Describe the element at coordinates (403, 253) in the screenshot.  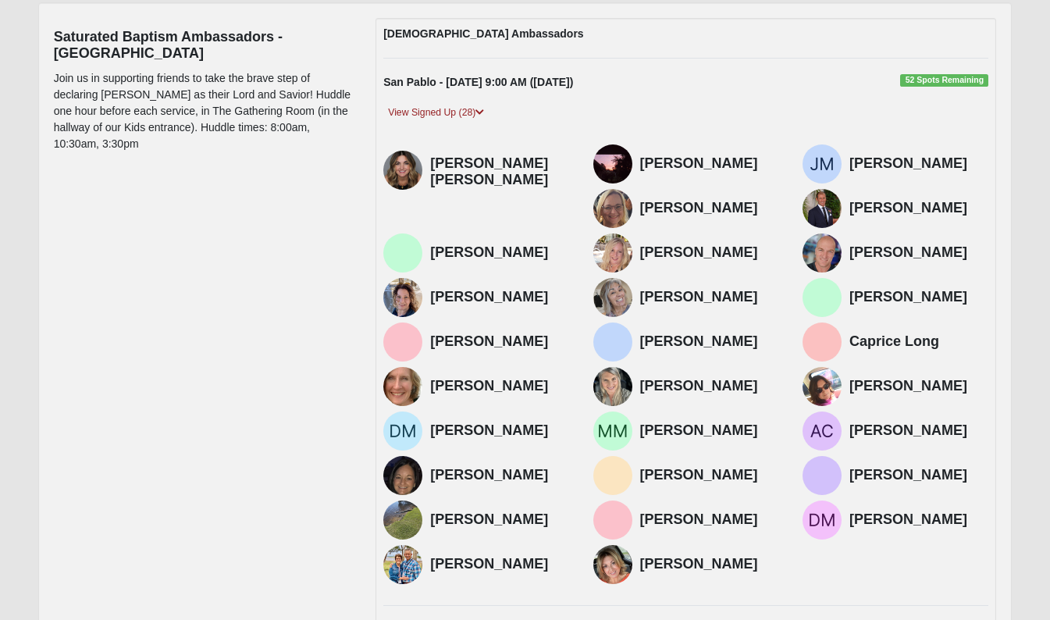
I see `img: Susan Walski` at that location.